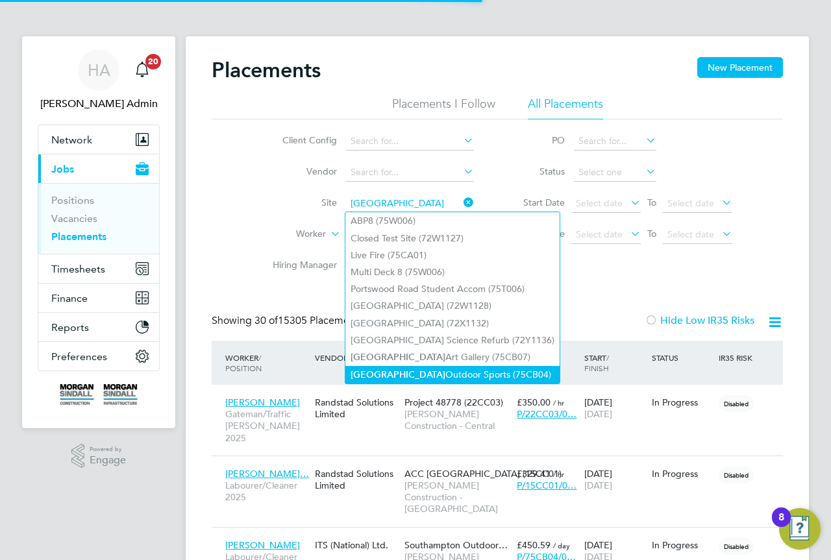 The width and height of the screenshot is (831, 560). I want to click on div: IR35 Risk, so click(738, 358).